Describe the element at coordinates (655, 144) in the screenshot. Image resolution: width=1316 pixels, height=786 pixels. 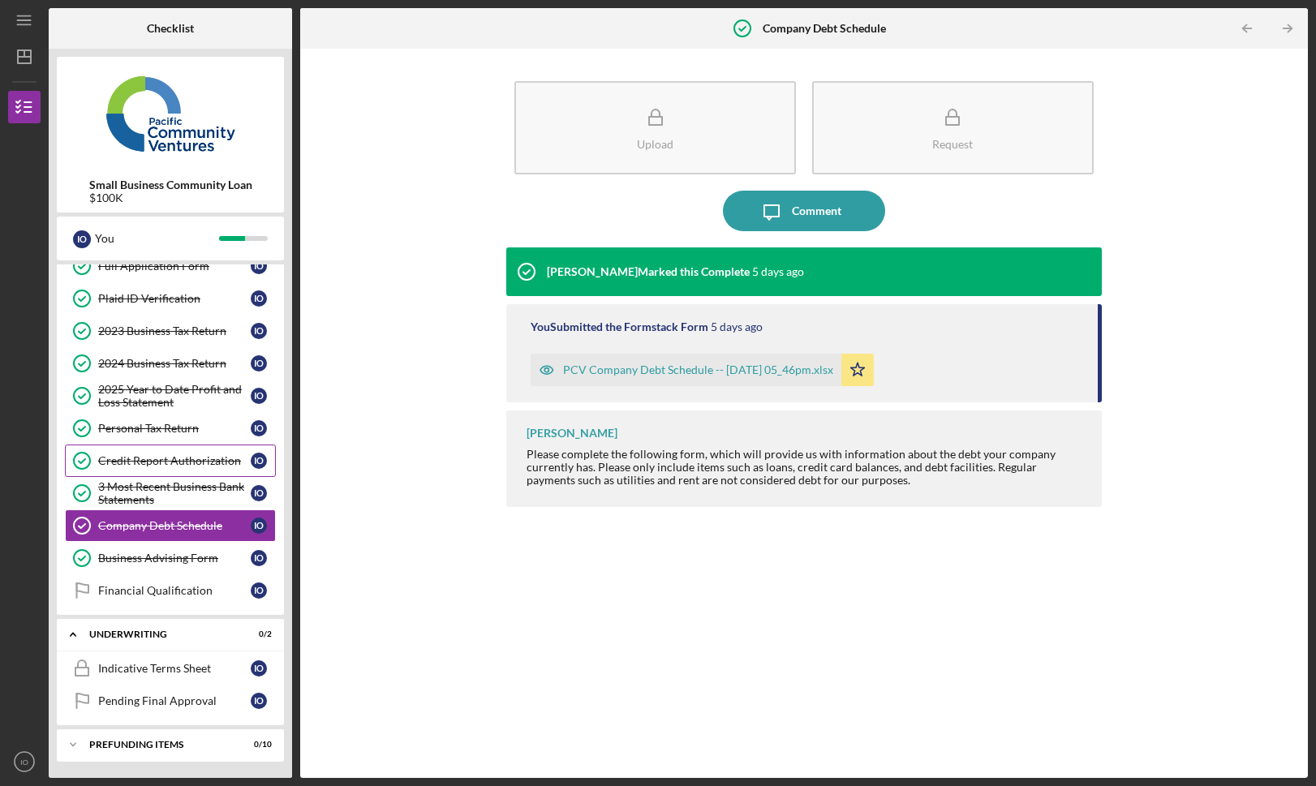
I see `div: Upload` at that location.